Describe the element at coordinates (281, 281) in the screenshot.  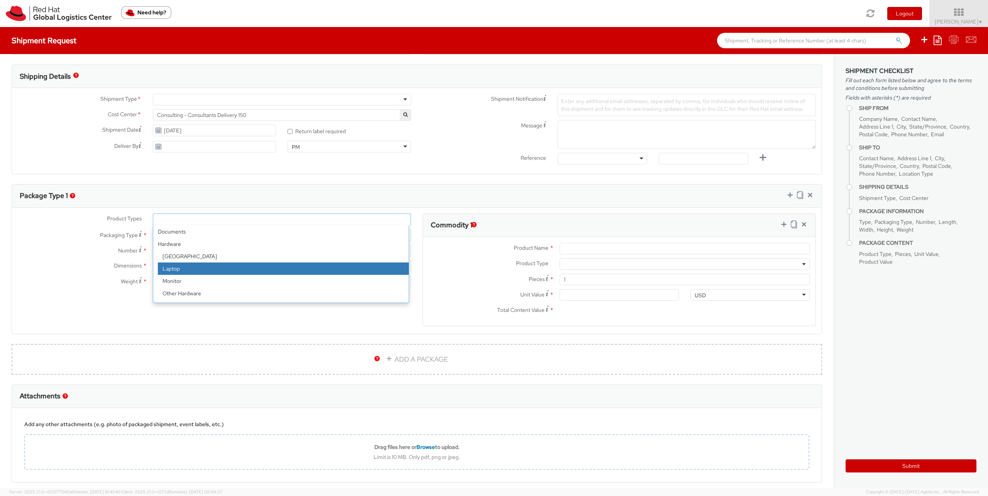
I see `li: Hardware` at that location.